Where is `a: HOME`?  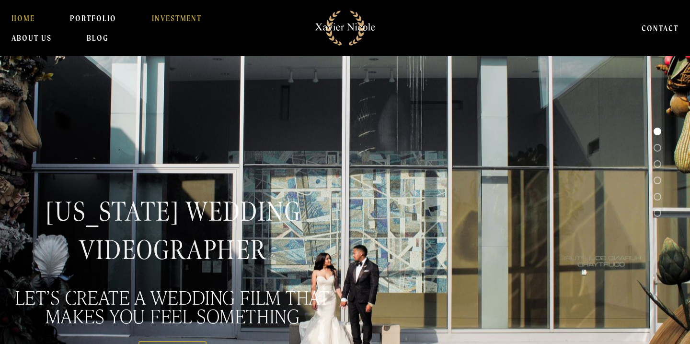
a: HOME is located at coordinates (23, 18).